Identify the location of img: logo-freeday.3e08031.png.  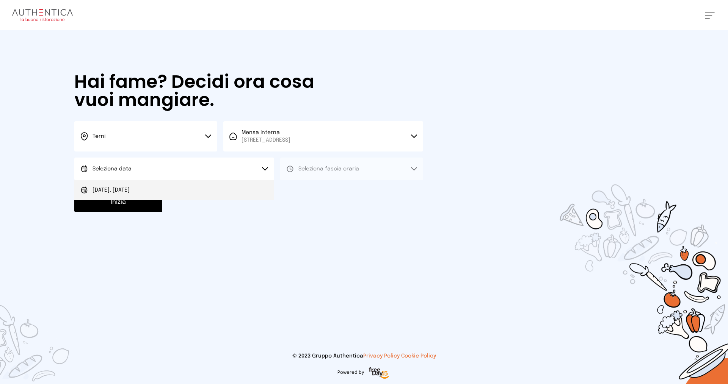
(379, 374).